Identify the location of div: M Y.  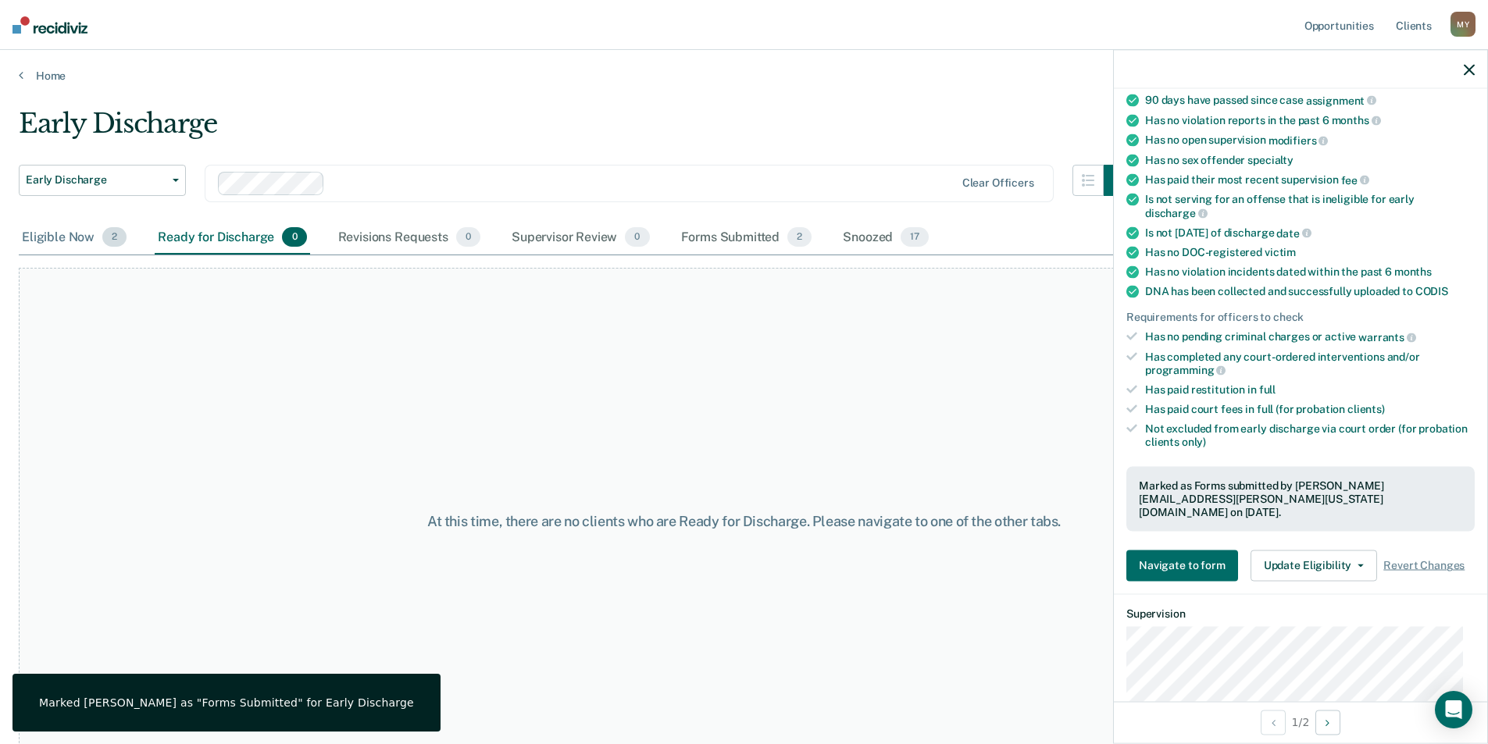
(1463, 24).